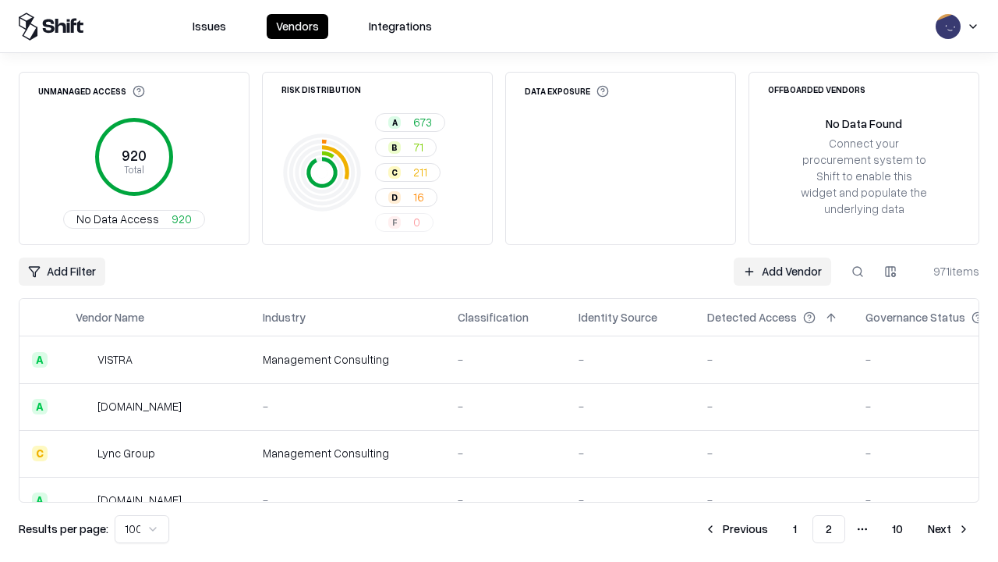 The height and width of the screenshot is (562, 998). Describe the element at coordinates (408, 172) in the screenshot. I see `button: C211` at that location.